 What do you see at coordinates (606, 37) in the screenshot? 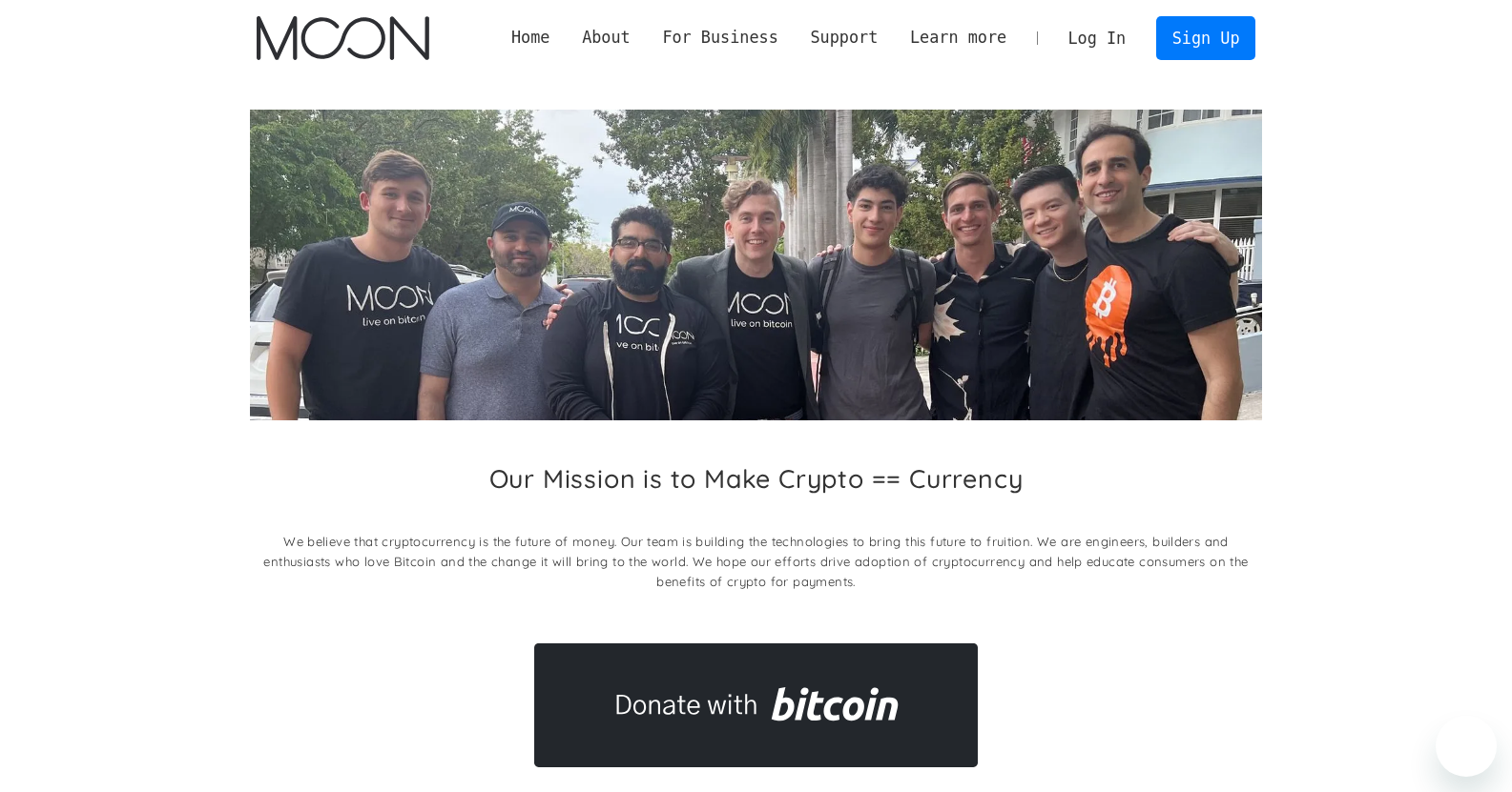
I see `div: About` at bounding box center [606, 37].